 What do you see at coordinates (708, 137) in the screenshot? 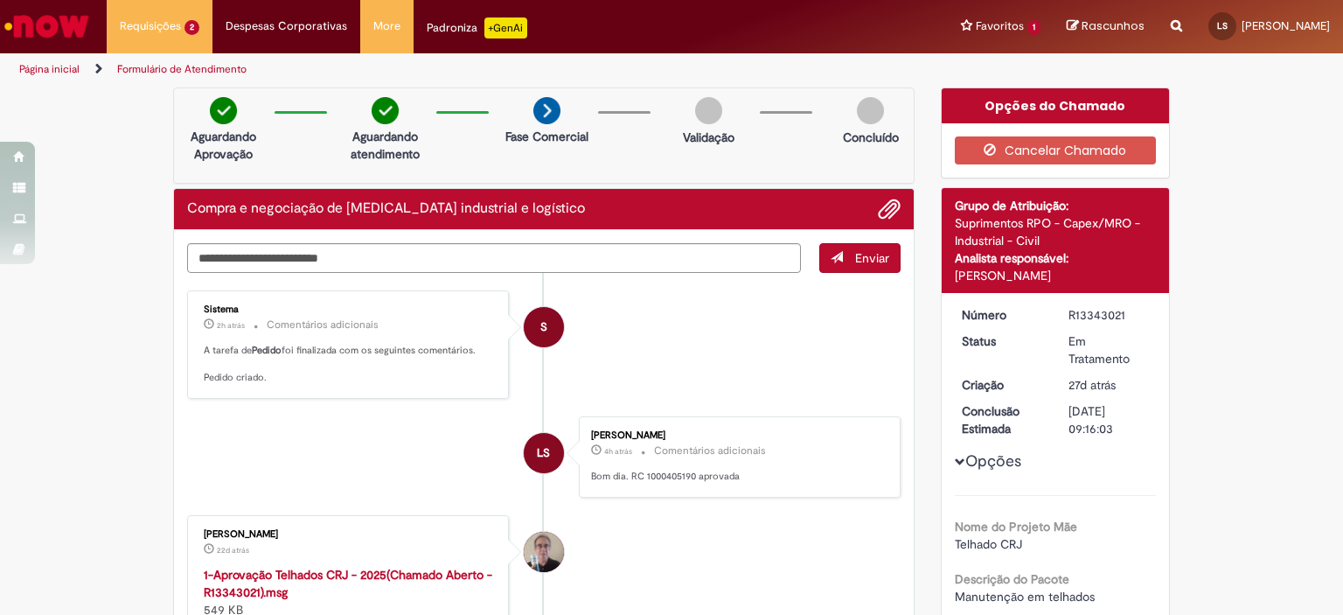
I see `p: Validação` at bounding box center [708, 137].